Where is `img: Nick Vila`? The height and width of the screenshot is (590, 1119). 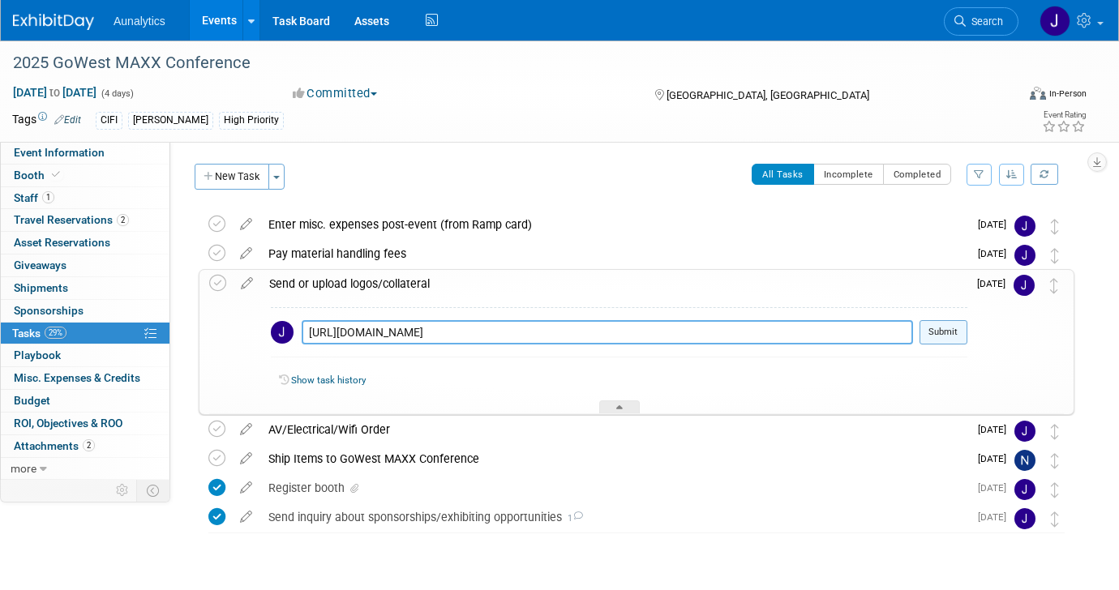
img: Nick Vila is located at coordinates (1025, 461).